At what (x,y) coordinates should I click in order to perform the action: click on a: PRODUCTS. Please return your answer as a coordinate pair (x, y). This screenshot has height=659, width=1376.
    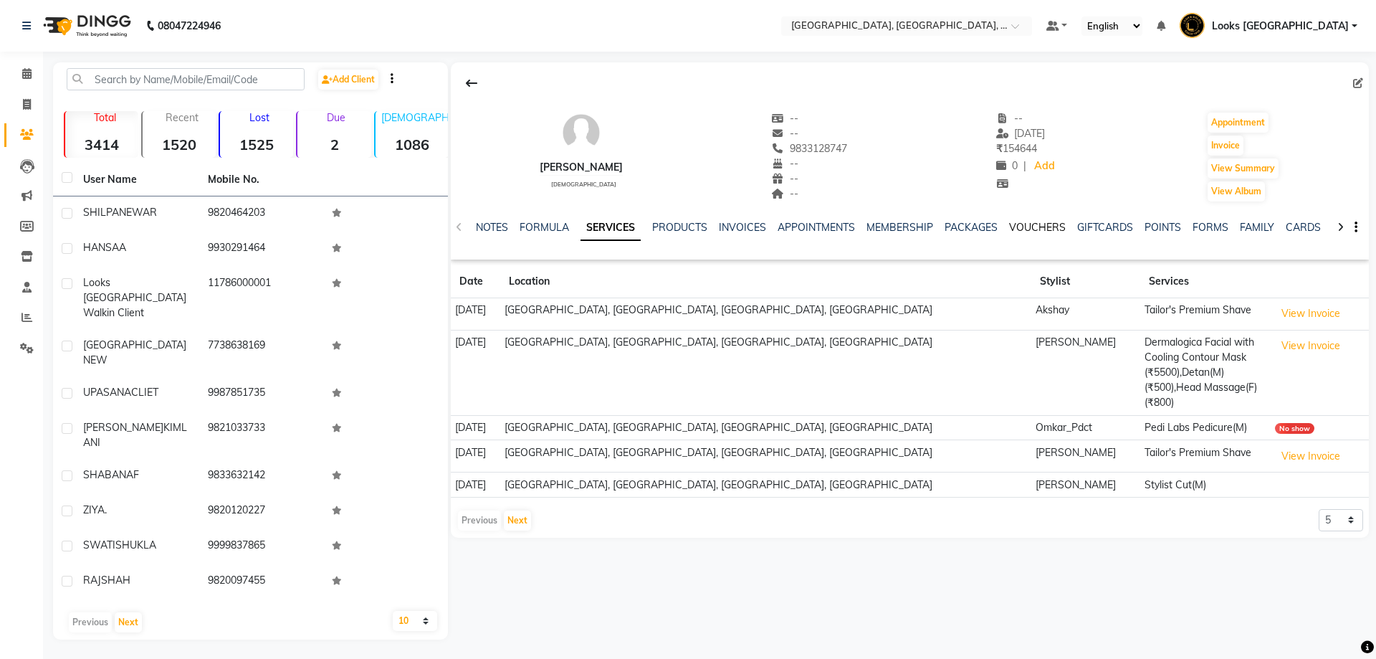
    Looking at the image, I should click on (679, 227).